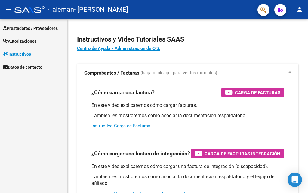 Image resolution: width=308 pixels, height=193 pixels. What do you see at coordinates (23, 67) in the screenshot?
I see `span: Datos de contacto` at bounding box center [23, 67].